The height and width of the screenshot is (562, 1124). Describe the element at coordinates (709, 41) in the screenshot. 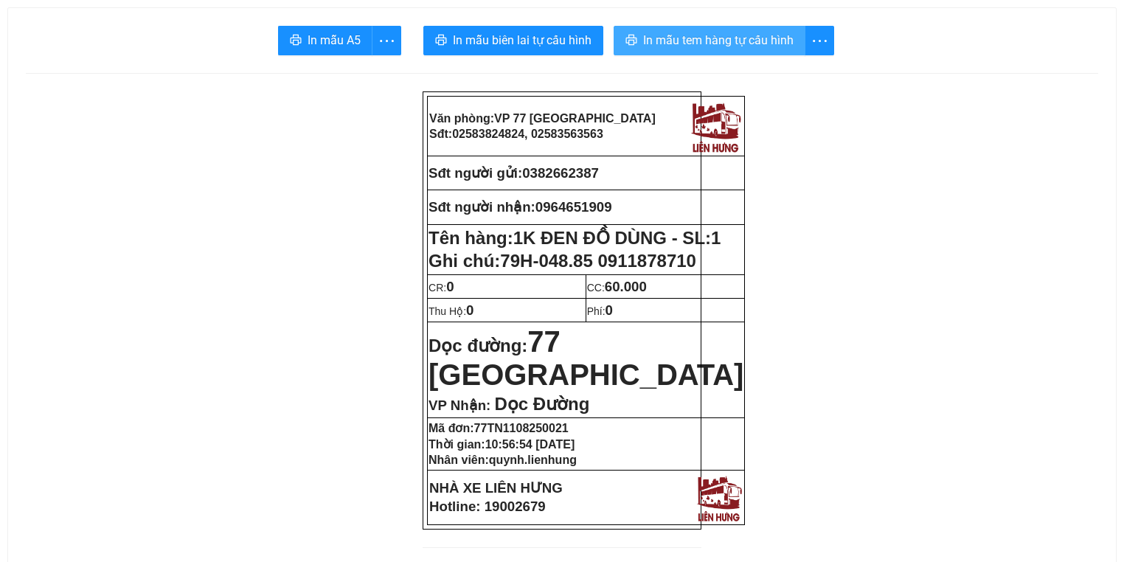

I see `button: printerIn mẫu tem hàng tự cấu hình` at that location.